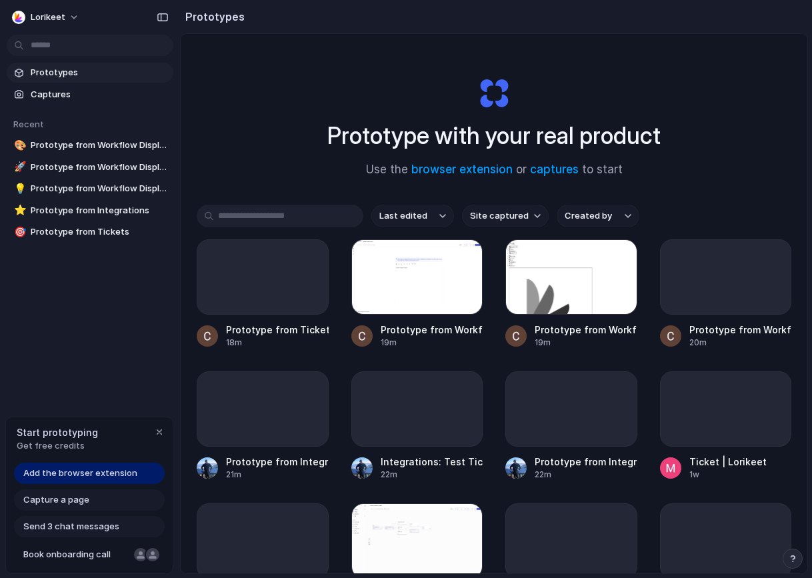 The height and width of the screenshot is (578, 812). I want to click on button: Created by, so click(598, 216).